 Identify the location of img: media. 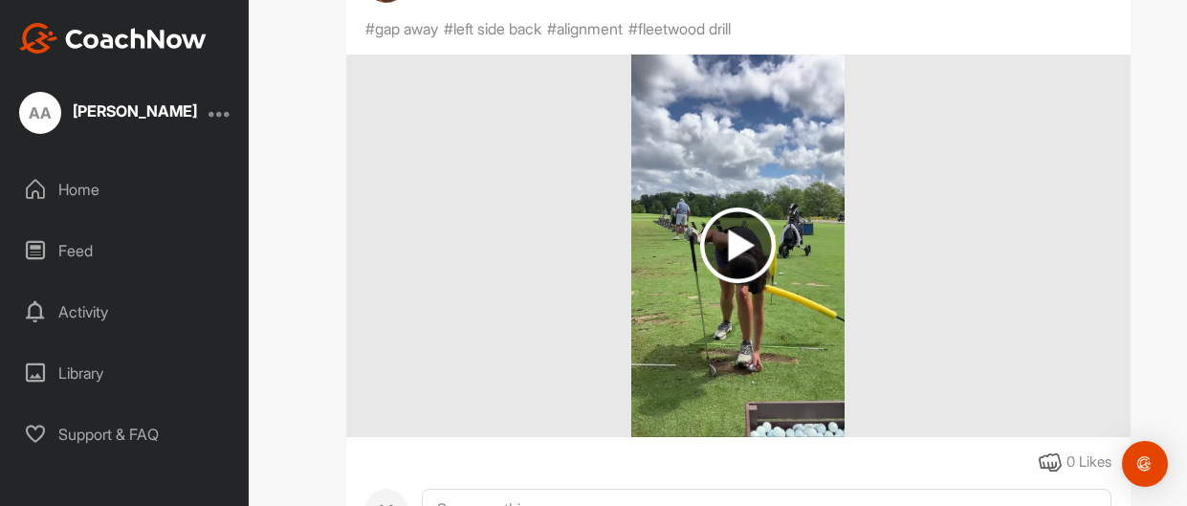
(737, 246).